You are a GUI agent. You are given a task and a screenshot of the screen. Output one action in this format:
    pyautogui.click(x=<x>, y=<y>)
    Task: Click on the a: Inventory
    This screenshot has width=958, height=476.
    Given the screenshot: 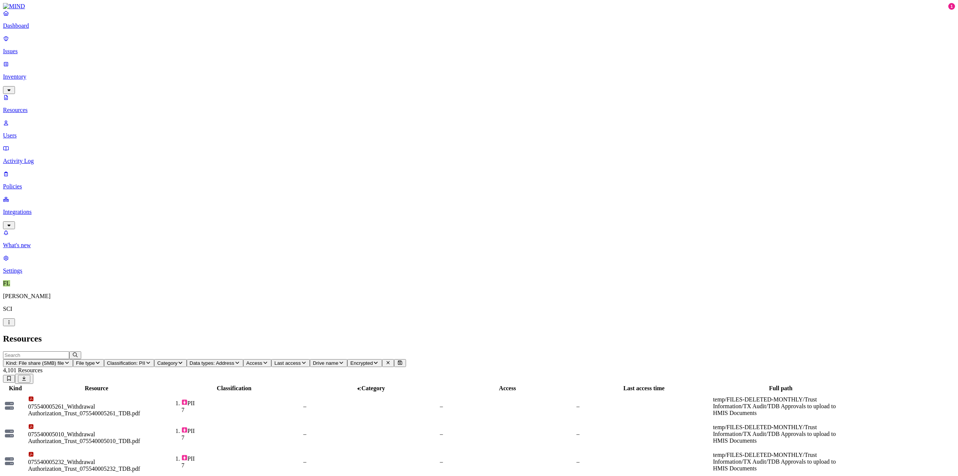 What is the action you would take?
    pyautogui.click(x=479, y=77)
    